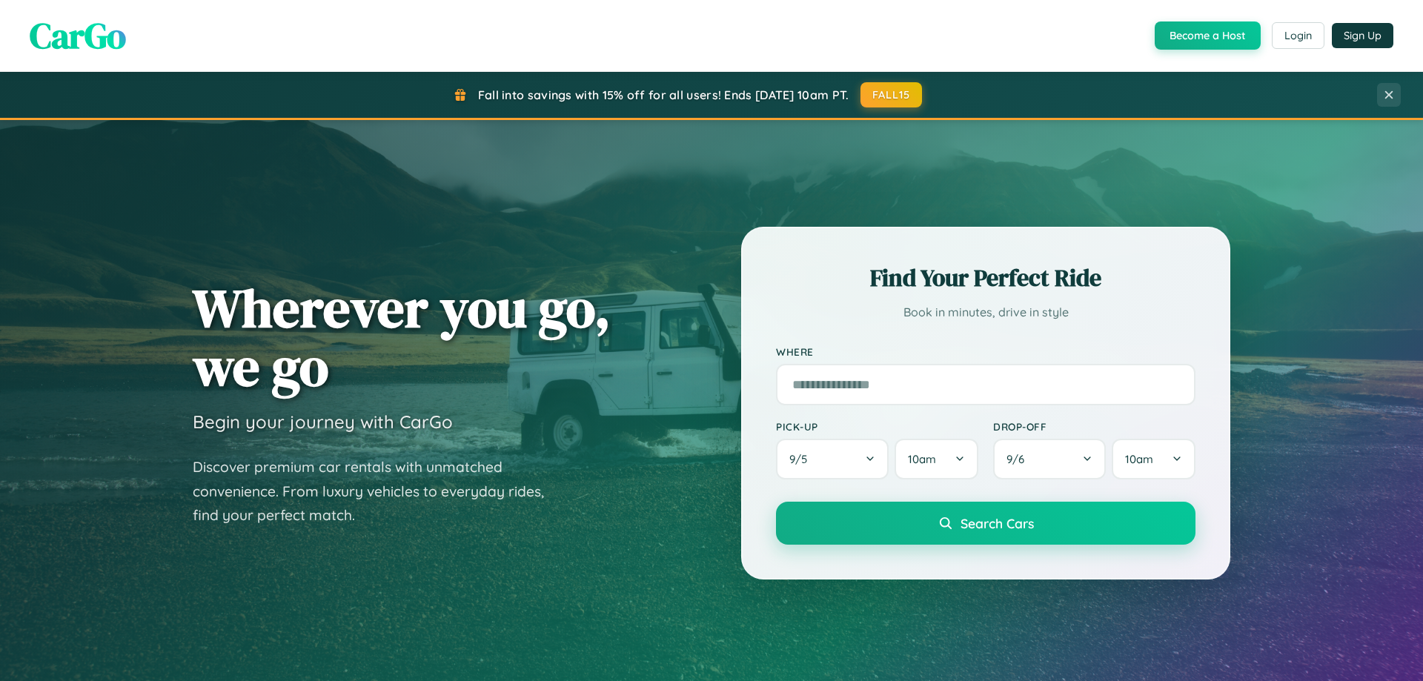 Image resolution: width=1423 pixels, height=681 pixels. What do you see at coordinates (1207, 36) in the screenshot?
I see `button: Become a Host` at bounding box center [1207, 36].